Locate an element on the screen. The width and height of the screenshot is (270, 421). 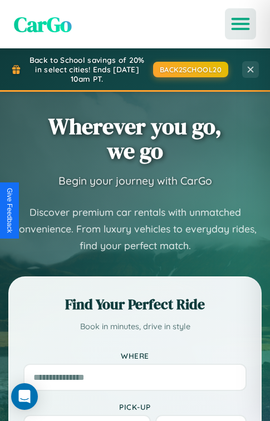
div: Give Feedback is located at coordinates (9, 210).